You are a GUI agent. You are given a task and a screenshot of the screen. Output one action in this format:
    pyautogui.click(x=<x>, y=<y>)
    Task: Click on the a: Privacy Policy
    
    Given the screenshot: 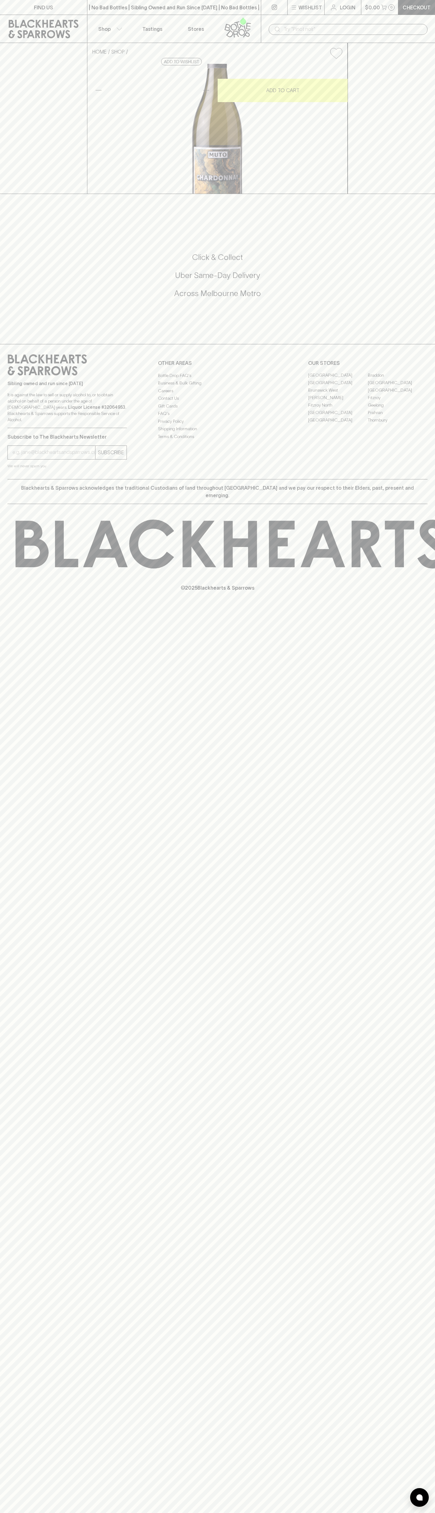 What is the action you would take?
    pyautogui.click(x=218, y=421)
    